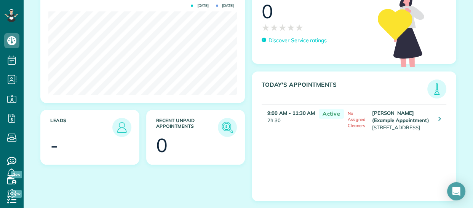  I want to click on p: Discover Service ratings, so click(297, 40).